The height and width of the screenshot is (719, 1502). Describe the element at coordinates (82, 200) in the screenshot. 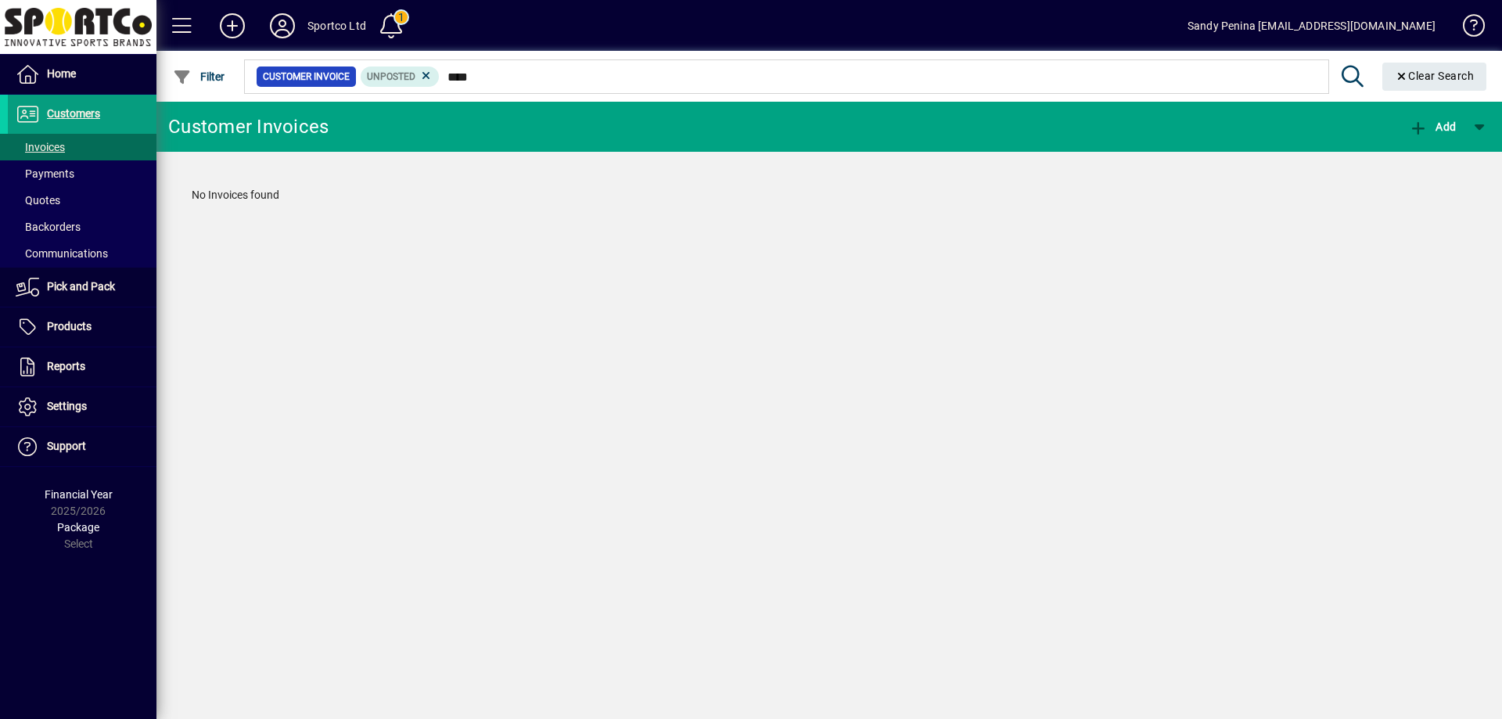

I see `a: Quotes` at that location.